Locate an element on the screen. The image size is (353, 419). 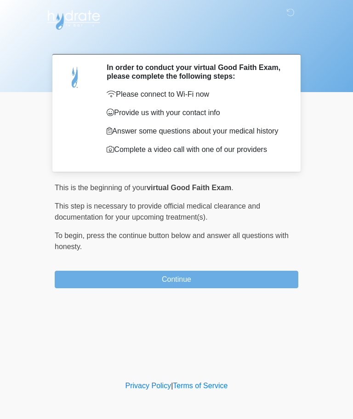
img: Agent Avatar is located at coordinates (75, 77).